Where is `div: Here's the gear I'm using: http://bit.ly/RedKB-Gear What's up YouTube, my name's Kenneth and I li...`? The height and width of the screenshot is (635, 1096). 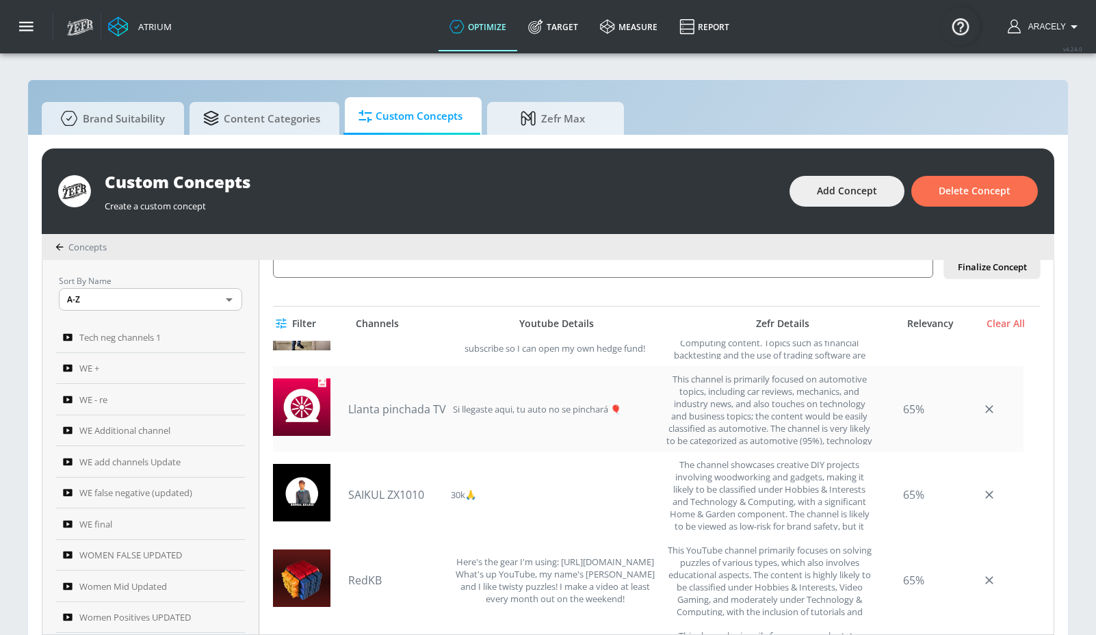
div: Here's the gear I'm using: http://bit.ly/RedKB-Gear What's up YouTube, my name's Kenneth and I li... is located at coordinates (555, 580).